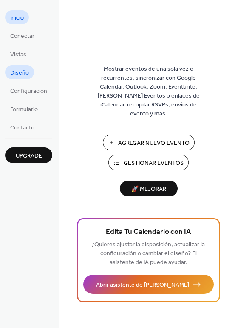 Image resolution: width=238 pixels, height=328 pixels. What do you see at coordinates (29, 91) in the screenshot?
I see `span: Configuración` at bounding box center [29, 91].